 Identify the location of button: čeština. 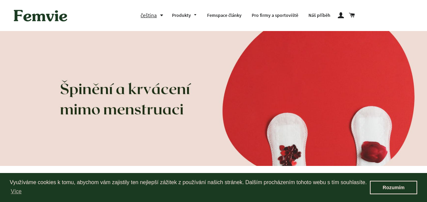
(154, 15).